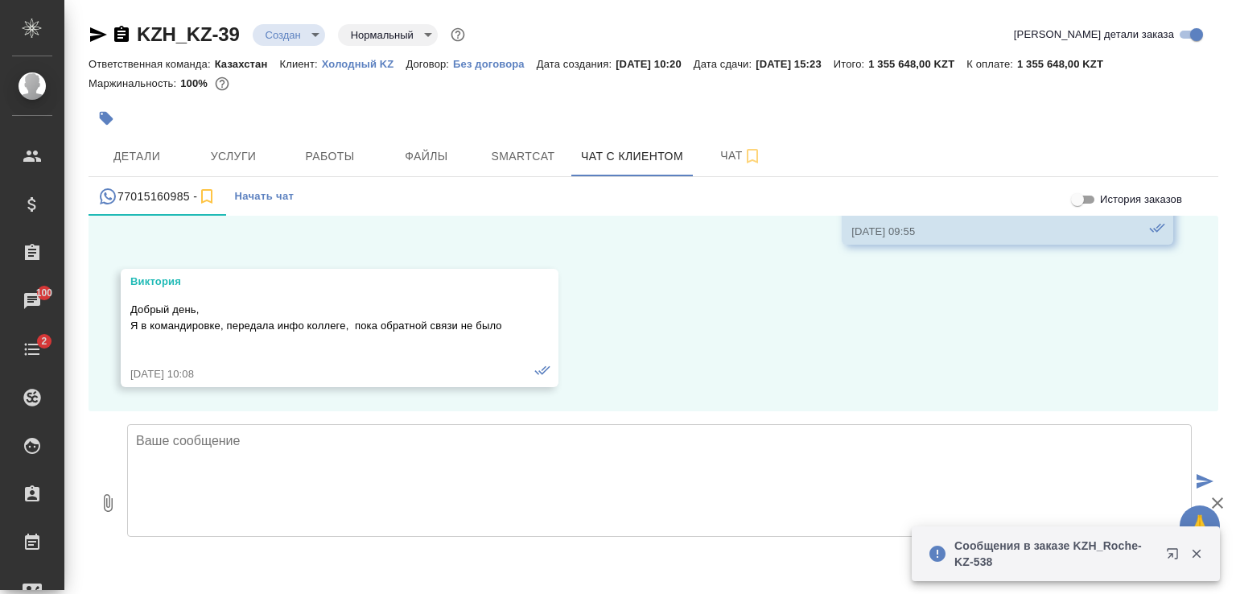 The height and width of the screenshot is (594, 1236). Describe the element at coordinates (300, 64) in the screenshot. I see `p: Клиент:` at that location.